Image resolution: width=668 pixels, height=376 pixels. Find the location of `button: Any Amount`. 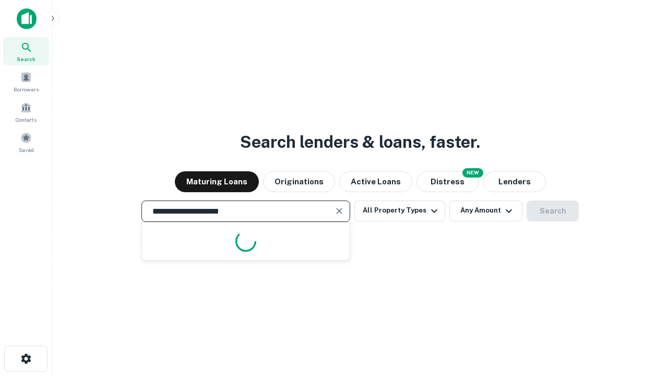

button: Any Amount is located at coordinates (486, 211).